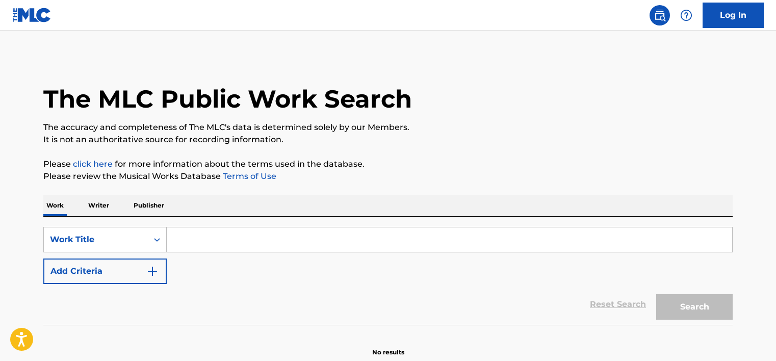  I want to click on a: Log In, so click(733, 15).